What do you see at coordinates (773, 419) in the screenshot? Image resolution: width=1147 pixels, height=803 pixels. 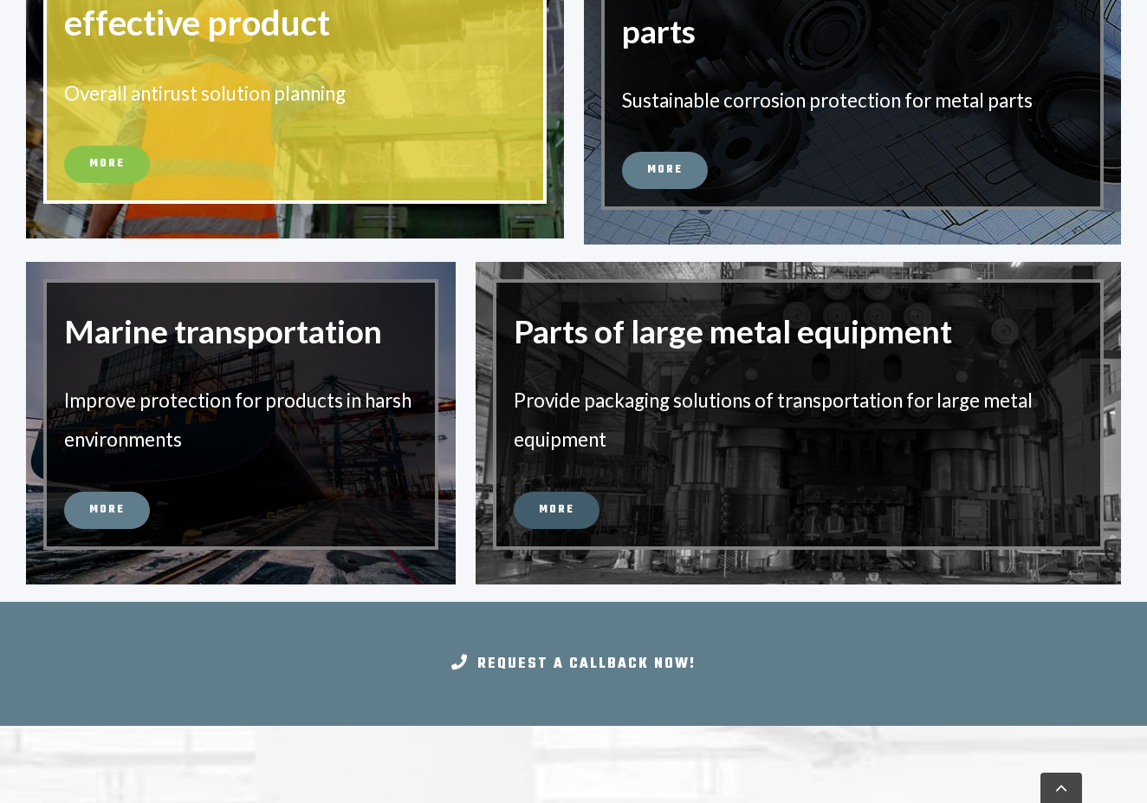 I see `span: Provide packaging solutions of transportation for large metal equipment` at bounding box center [773, 419].